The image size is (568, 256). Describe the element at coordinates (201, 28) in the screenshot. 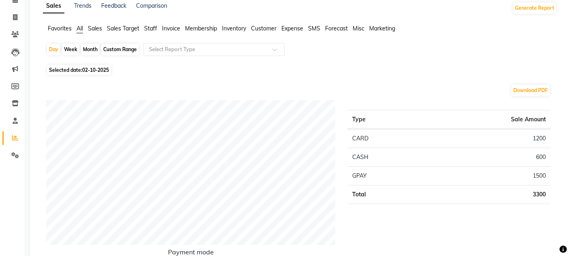

I see `span: Membership` at that location.